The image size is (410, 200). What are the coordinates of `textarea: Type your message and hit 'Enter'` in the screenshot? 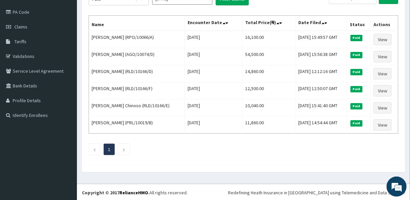 It's located at (65, 142).